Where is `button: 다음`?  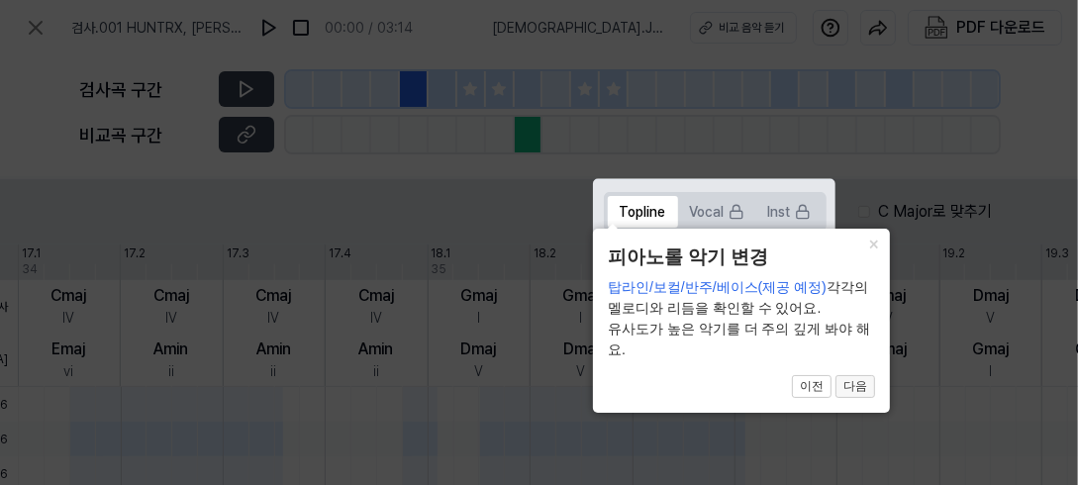 button: 다음 is located at coordinates (855, 387).